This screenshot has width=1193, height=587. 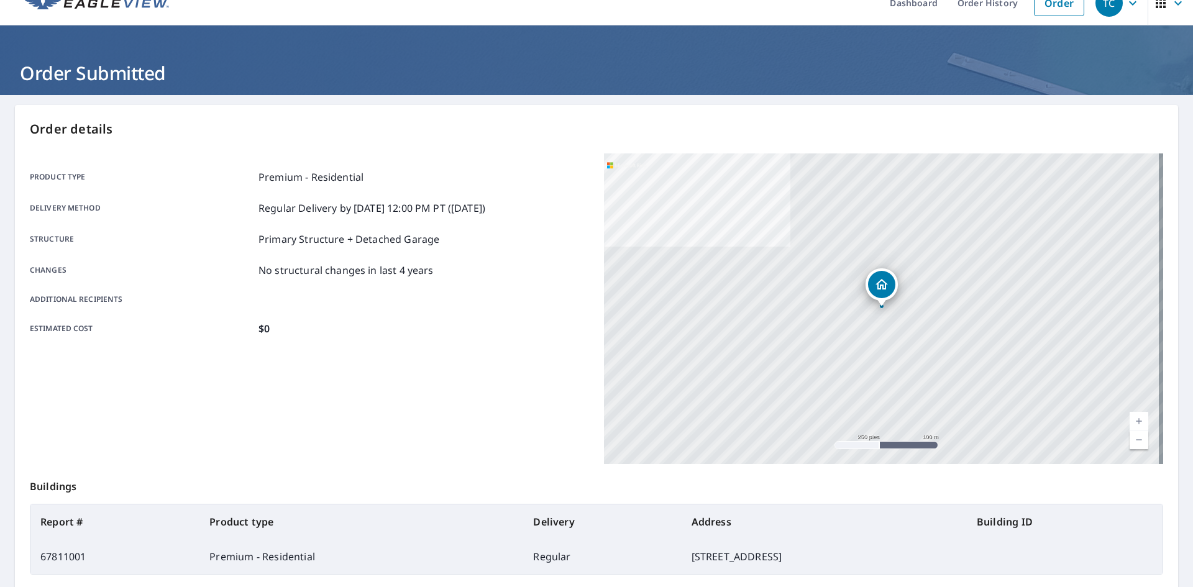 I want to click on div: Dropped pin, building 1, Residential property, 14821 SW 20th St Miramar, FL 33027, so click(x=882, y=288).